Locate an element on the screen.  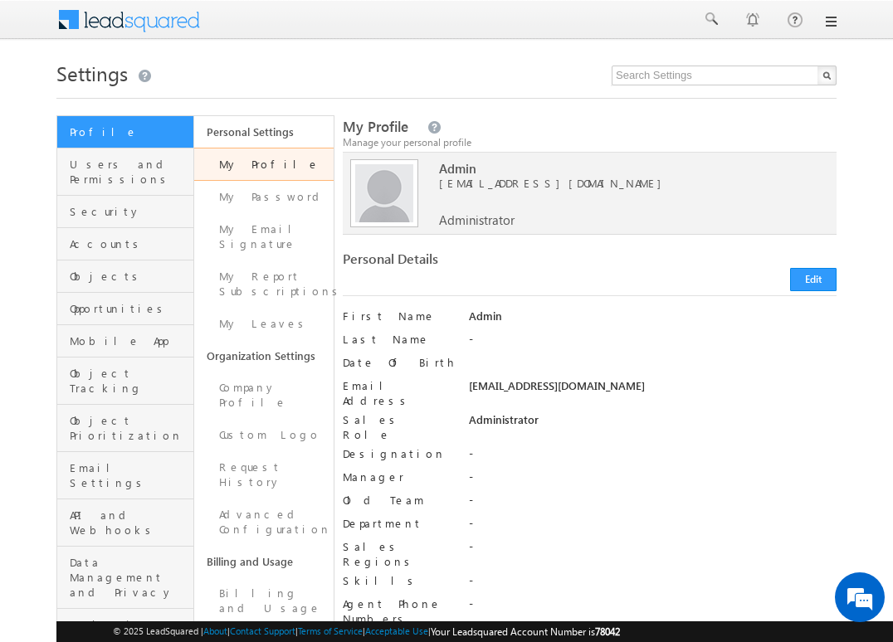
a: Mobile App is located at coordinates (125, 341).